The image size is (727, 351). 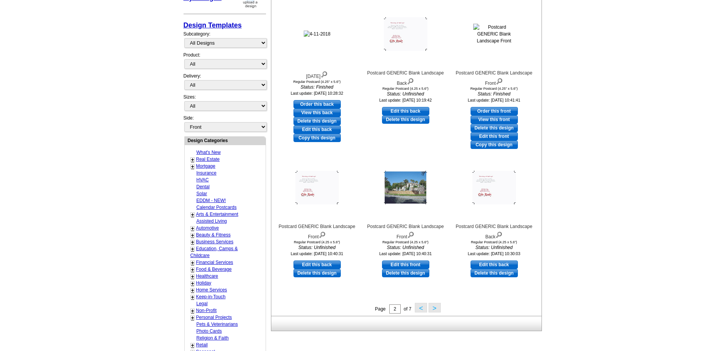 I want to click on a: Food & Beverage, so click(x=214, y=269).